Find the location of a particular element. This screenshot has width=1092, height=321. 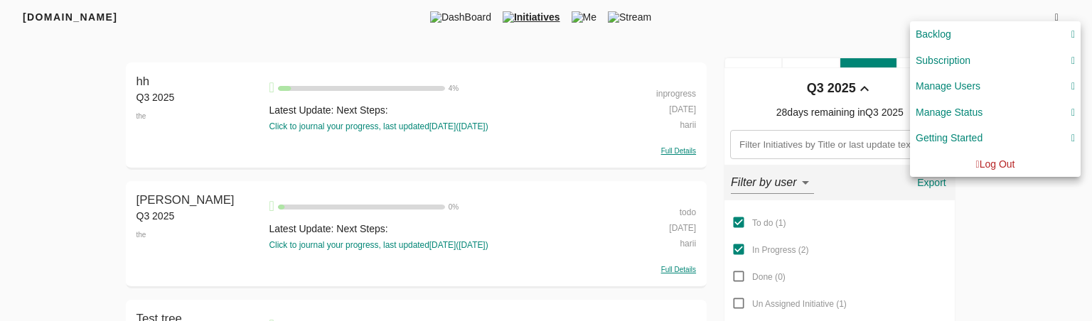

a: Log Out is located at coordinates (996, 164).